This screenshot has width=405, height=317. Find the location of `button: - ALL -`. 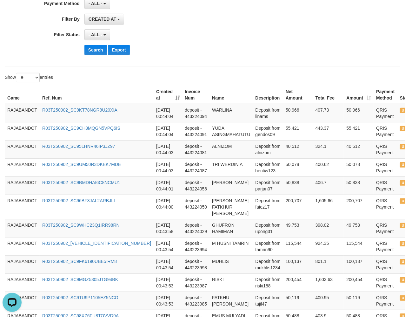

button: - ALL - is located at coordinates (97, 35).